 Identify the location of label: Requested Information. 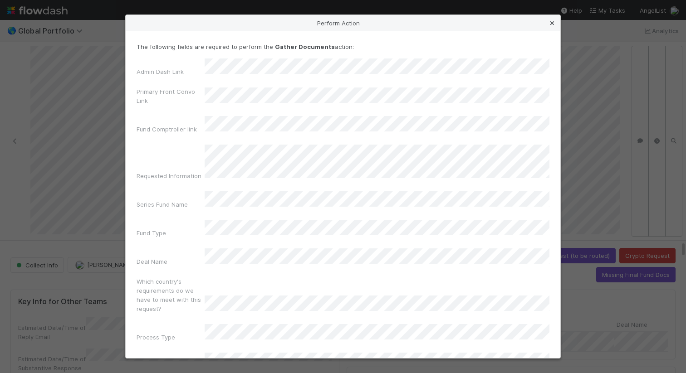
(169, 176).